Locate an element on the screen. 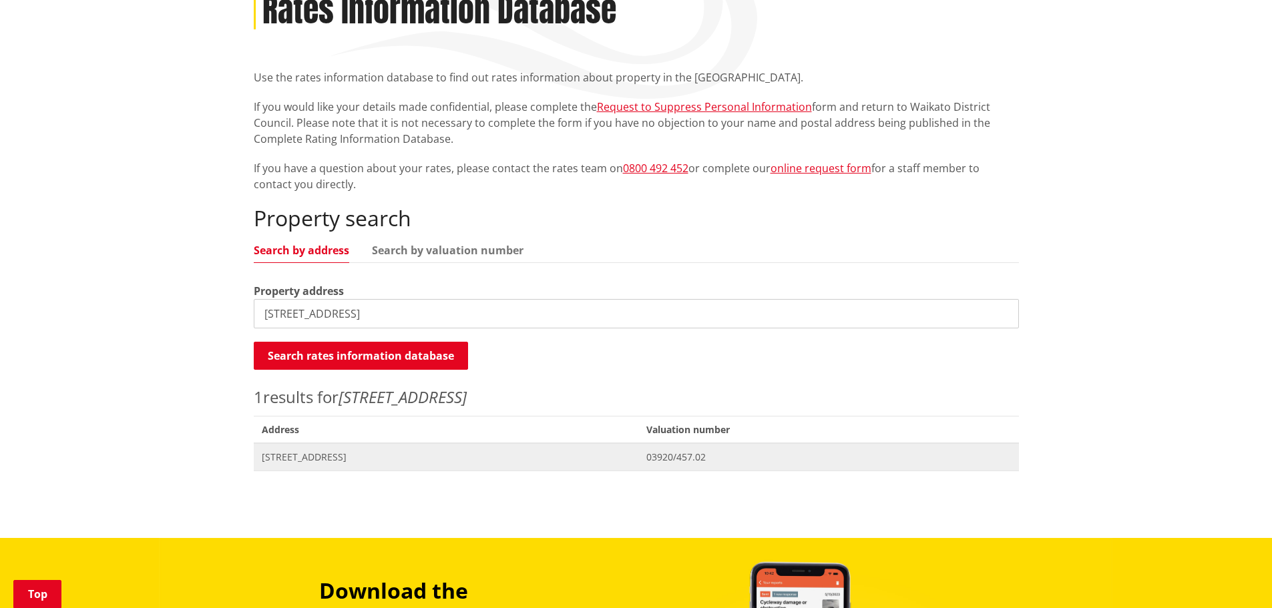  p: If you would like your details made confidential, please complete the form and return to Waikato ... is located at coordinates (636, 123).